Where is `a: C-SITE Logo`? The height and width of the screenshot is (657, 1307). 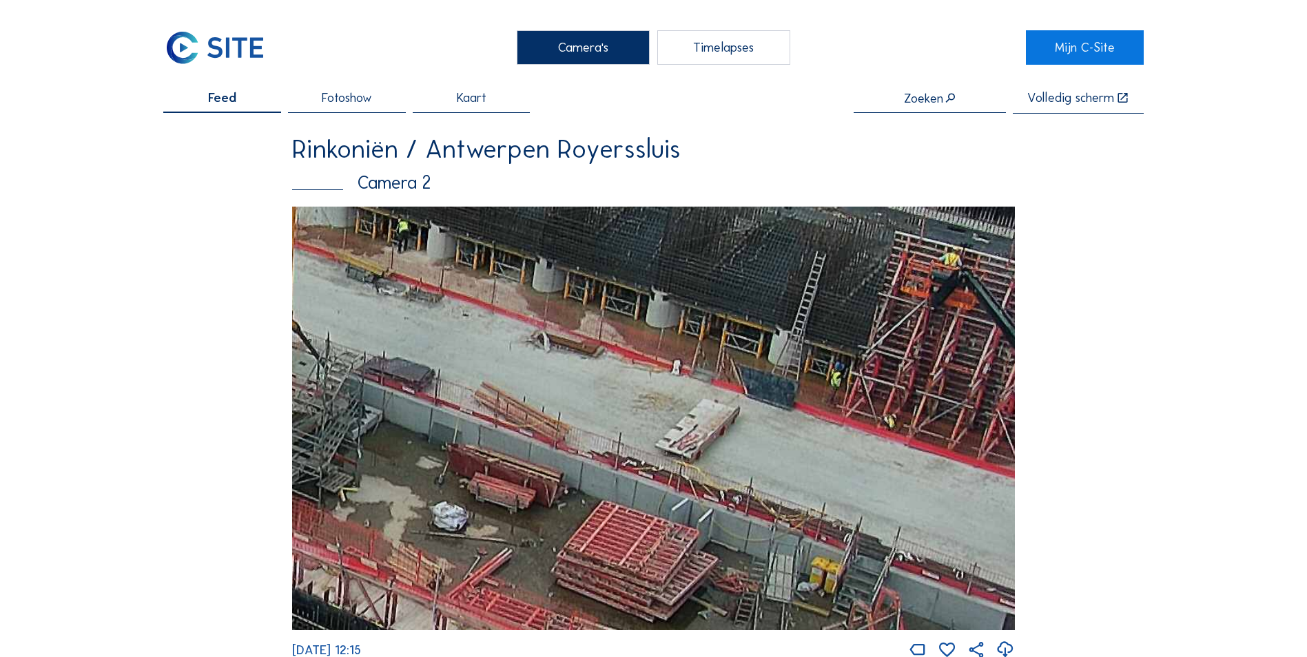
a: C-SITE Logo is located at coordinates (222, 48).